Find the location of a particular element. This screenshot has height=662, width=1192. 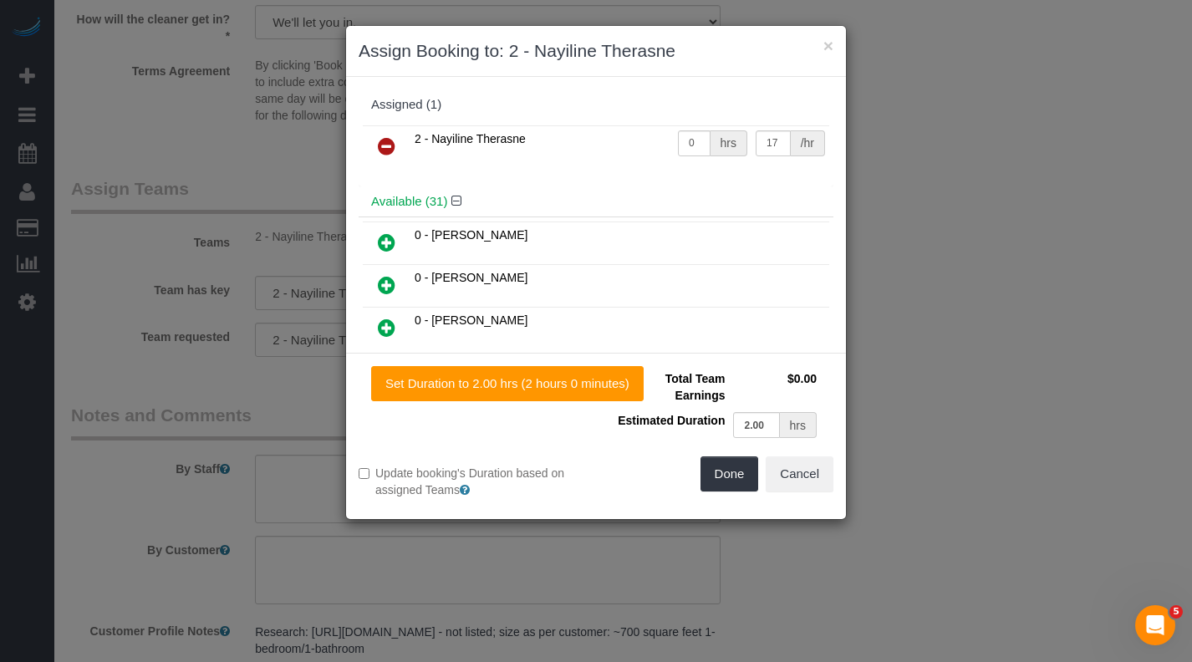

td: $0.00 is located at coordinates (775, 387).